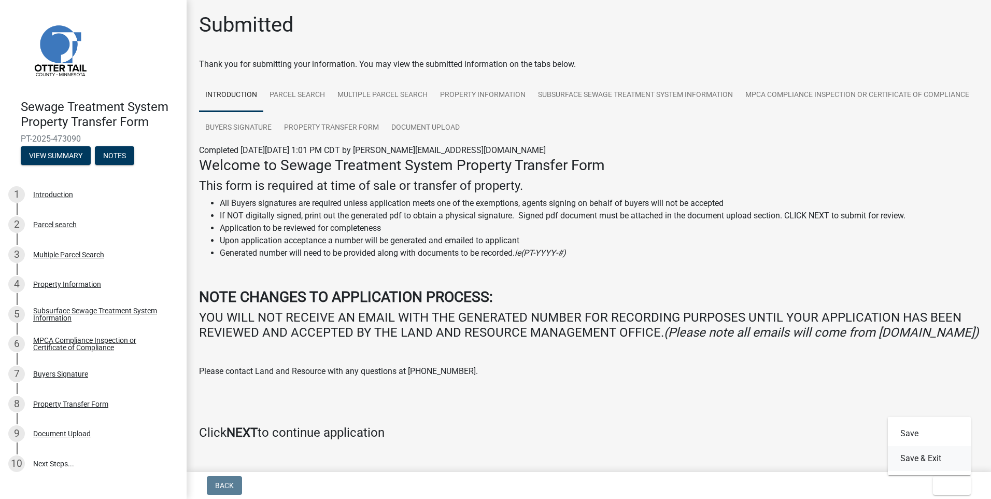 The image size is (991, 499). What do you see at coordinates (482, 95) in the screenshot?
I see `a: Property Information` at bounding box center [482, 95].